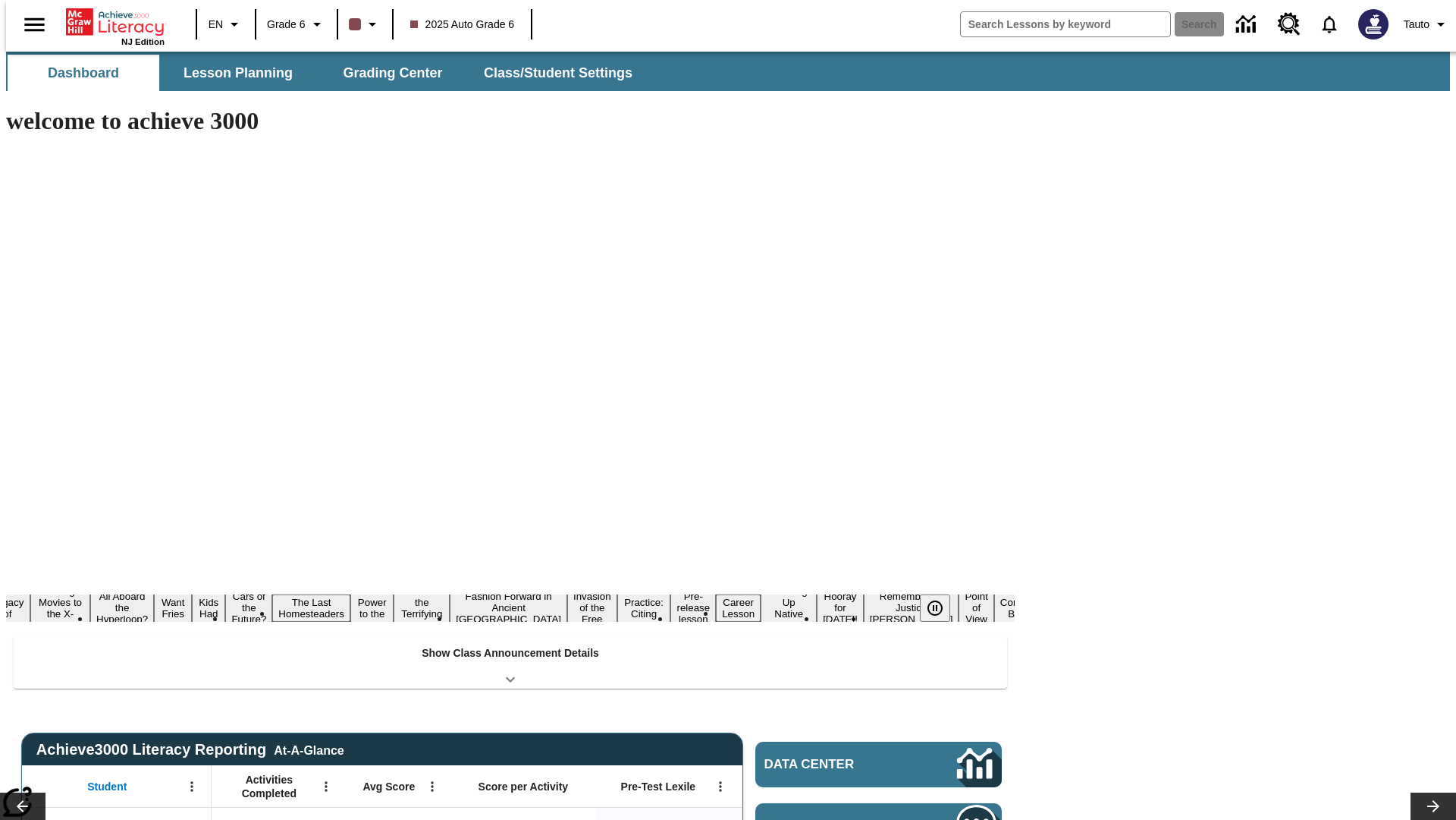 The image size is (1456, 820). Describe the element at coordinates (644, 608) in the screenshot. I see `button: Slide 12 Mixed Practice: Citing Evidence` at that location.